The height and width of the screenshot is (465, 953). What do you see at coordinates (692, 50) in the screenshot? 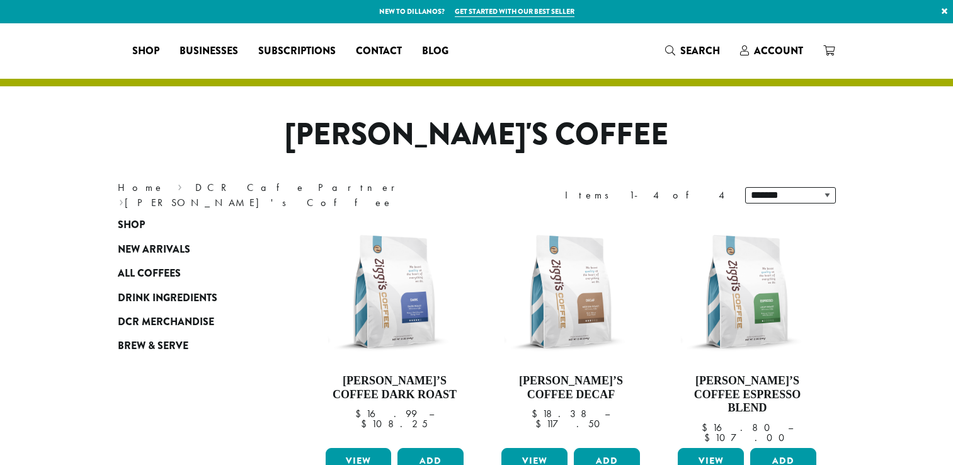
I see `a: Search` at bounding box center [692, 50].